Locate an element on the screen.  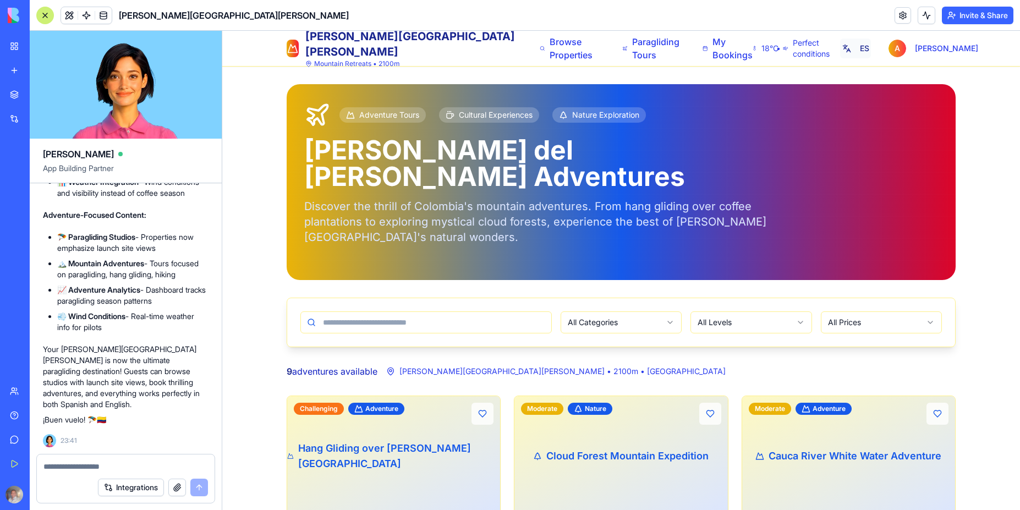
strong: 🪂 Paragliding Studios is located at coordinates (96, 236).